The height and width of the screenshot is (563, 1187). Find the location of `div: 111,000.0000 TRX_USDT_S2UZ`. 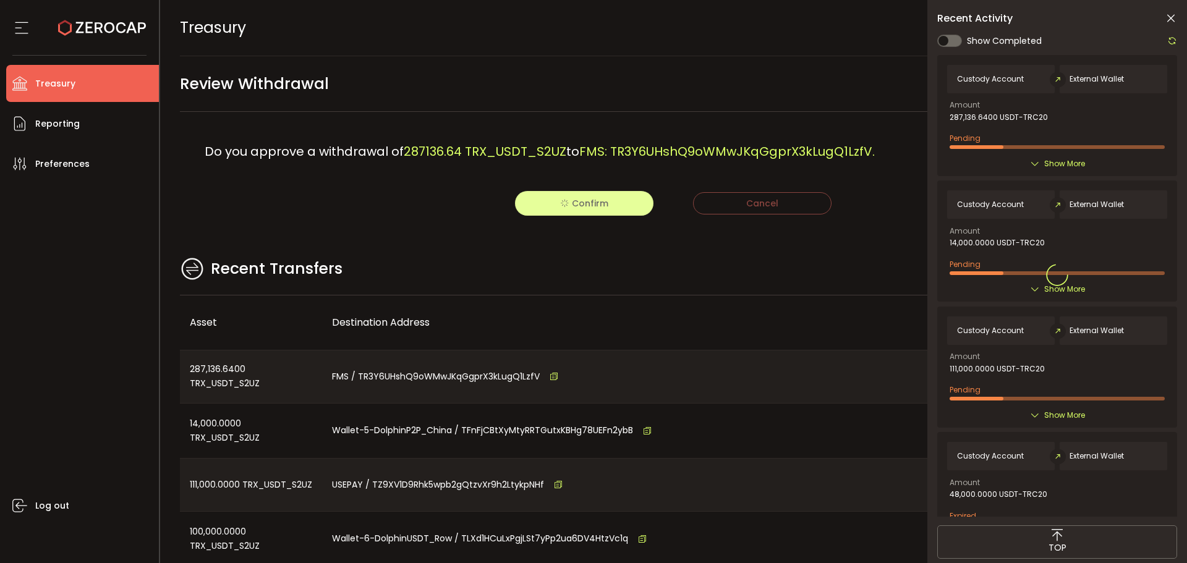

div: 111,000.0000 TRX_USDT_S2UZ is located at coordinates (251, 485).